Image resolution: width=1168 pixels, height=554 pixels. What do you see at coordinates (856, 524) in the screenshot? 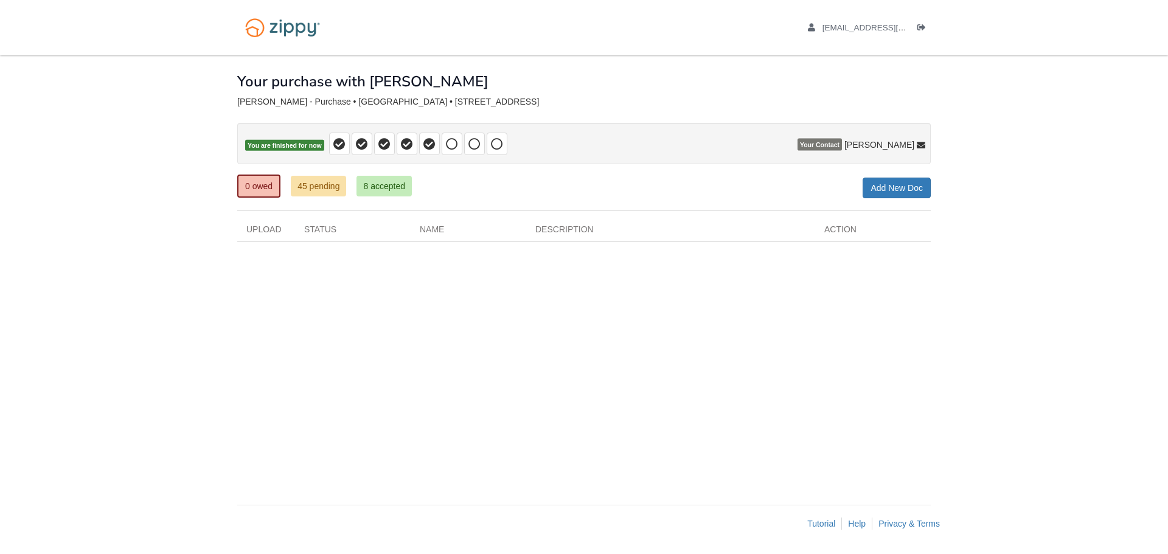
I see `a: Help` at bounding box center [856, 524].